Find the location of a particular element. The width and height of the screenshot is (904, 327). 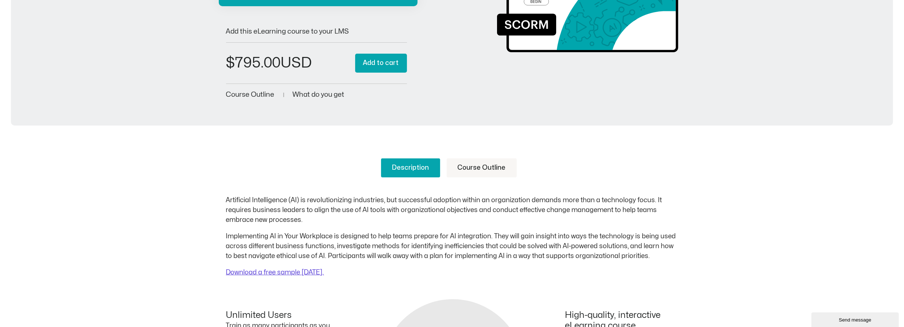

button: Add to cart is located at coordinates (381, 63).